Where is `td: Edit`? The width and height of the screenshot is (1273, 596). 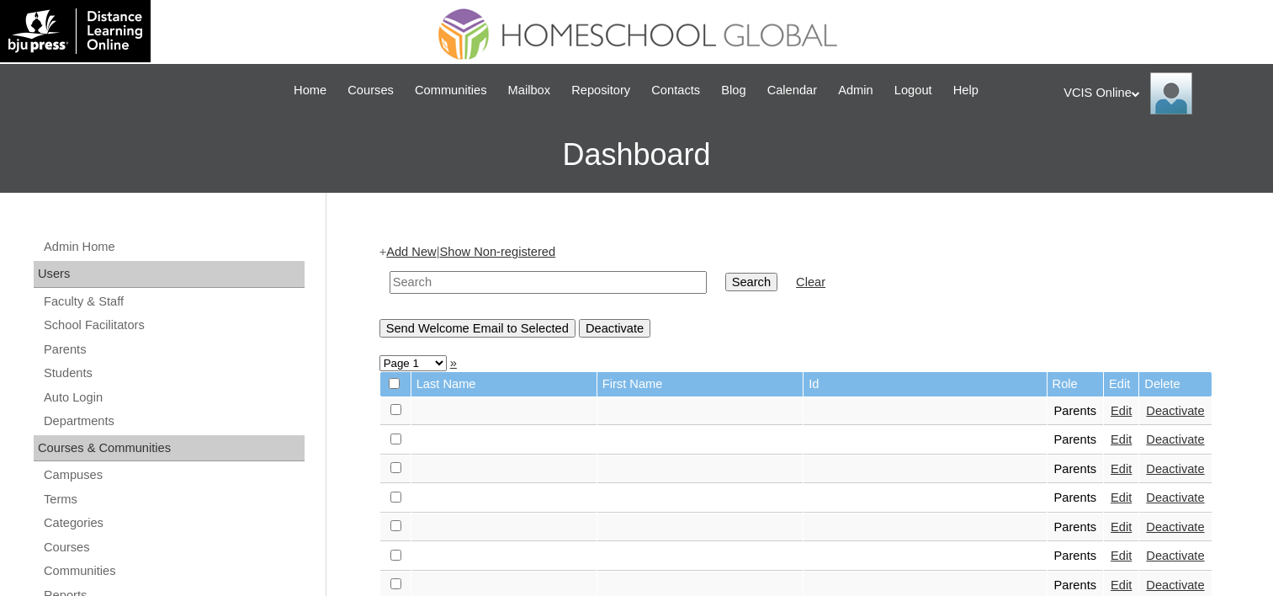
td: Edit is located at coordinates (1121, 384).